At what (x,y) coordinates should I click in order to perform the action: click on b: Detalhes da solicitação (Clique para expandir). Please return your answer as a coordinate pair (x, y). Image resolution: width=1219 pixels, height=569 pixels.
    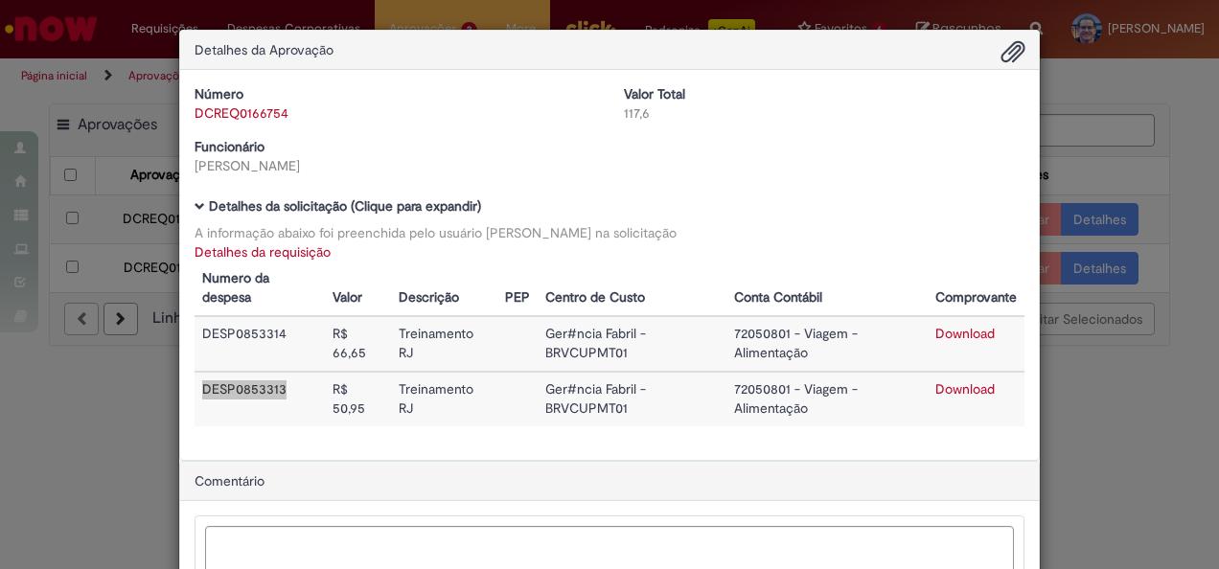
    Looking at the image, I should click on (345, 206).